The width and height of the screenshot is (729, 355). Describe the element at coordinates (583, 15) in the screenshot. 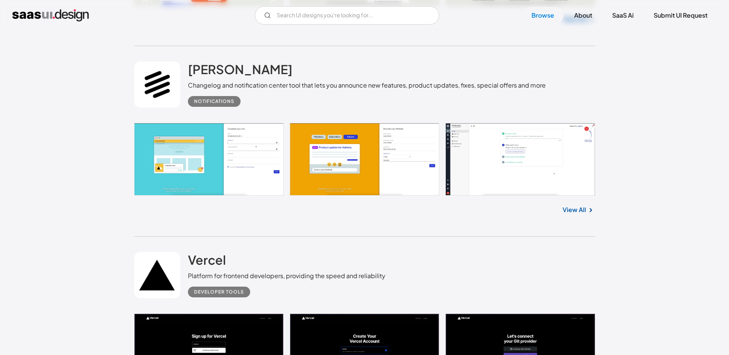

I see `a: About` at that location.